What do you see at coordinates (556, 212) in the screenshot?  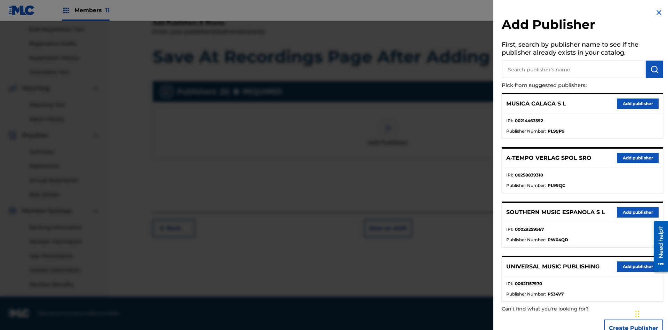 I see `p: SOUTHERN MUSIC ESPANOLA S L` at bounding box center [556, 212].